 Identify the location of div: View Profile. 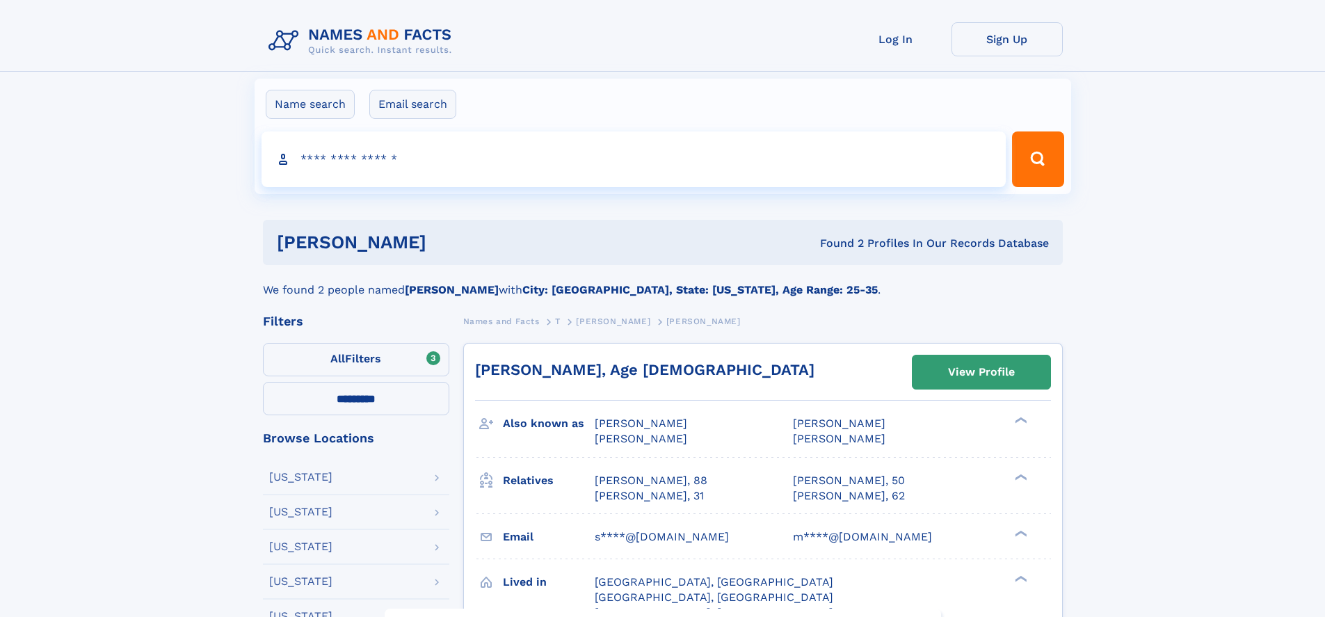
(981, 372).